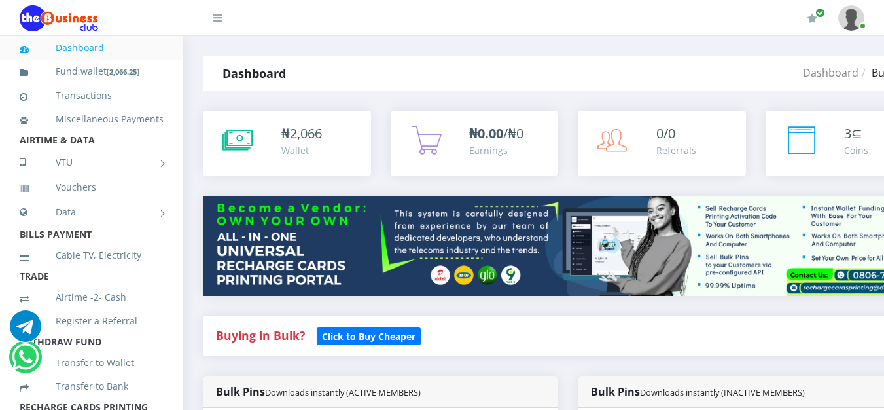 The height and width of the screenshot is (410, 884). What do you see at coordinates (287, 143) in the screenshot?
I see `a: ₦2,066 Wallet` at bounding box center [287, 143].